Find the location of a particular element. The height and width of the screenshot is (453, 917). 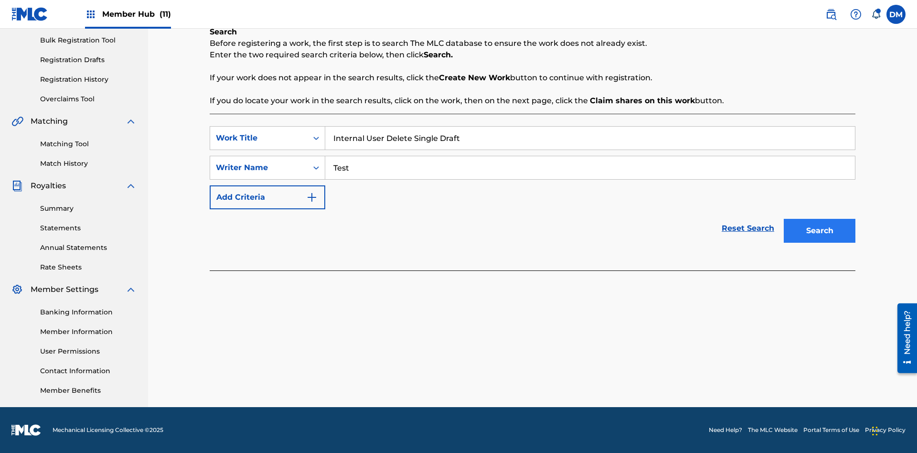

strong: Search. is located at coordinates (438, 54).